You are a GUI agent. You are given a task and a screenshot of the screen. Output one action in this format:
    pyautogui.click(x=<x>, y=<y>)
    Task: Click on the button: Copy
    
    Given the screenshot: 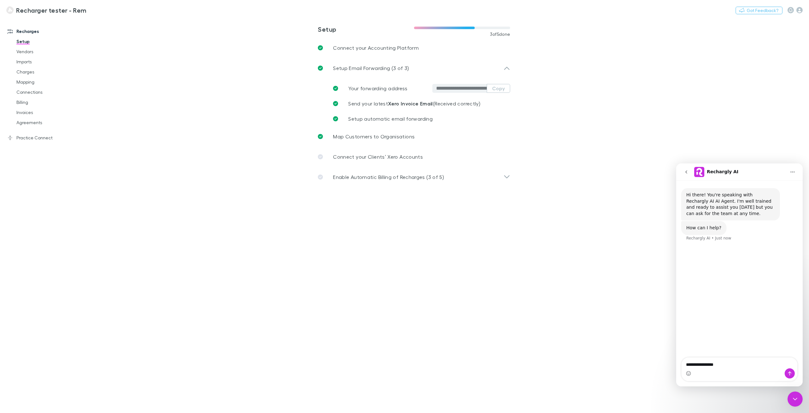 What is the action you would take?
    pyautogui.click(x=499, y=88)
    